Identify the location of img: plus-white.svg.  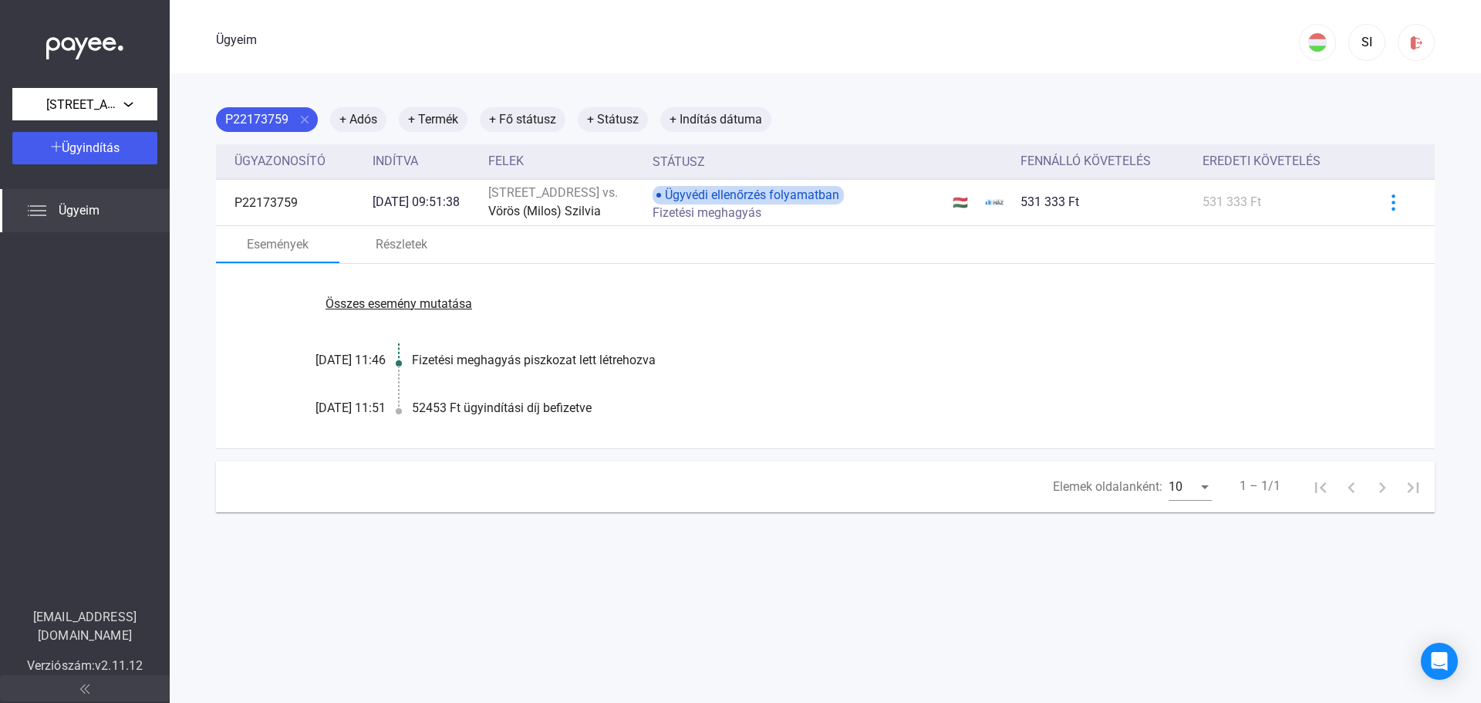
(56, 147).